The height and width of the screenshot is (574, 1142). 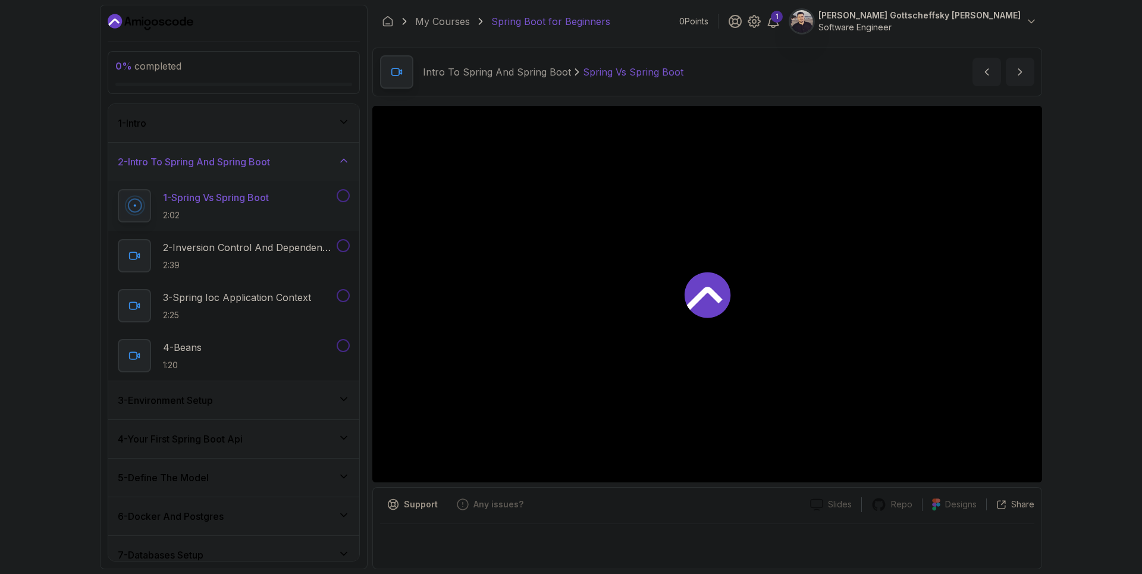 What do you see at coordinates (234, 356) in the screenshot?
I see `button: 4-Beans1:20` at bounding box center [234, 356].